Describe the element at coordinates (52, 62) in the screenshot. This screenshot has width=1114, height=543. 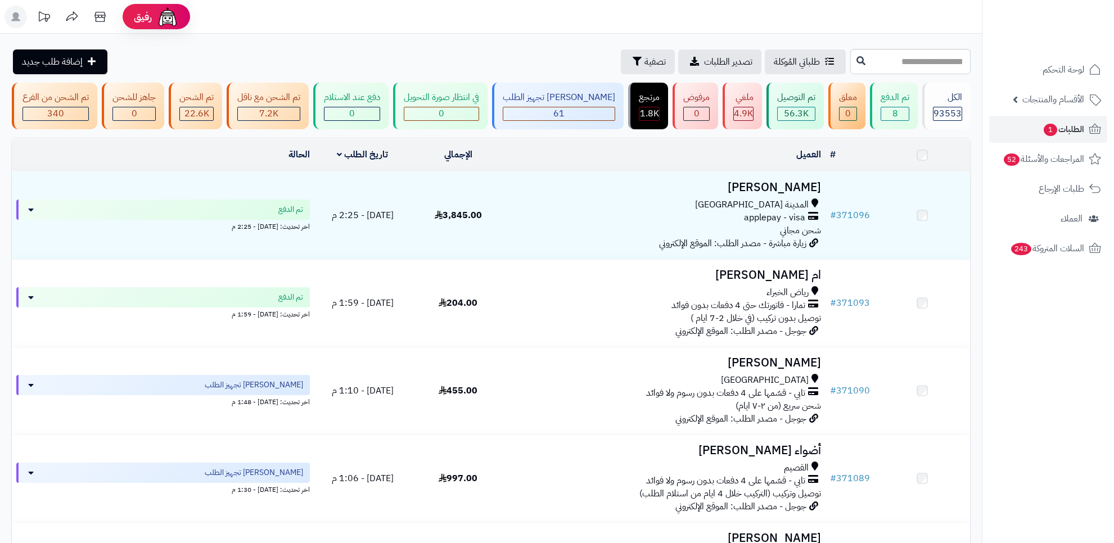
I see `span: إضافة طلب جديد` at that location.